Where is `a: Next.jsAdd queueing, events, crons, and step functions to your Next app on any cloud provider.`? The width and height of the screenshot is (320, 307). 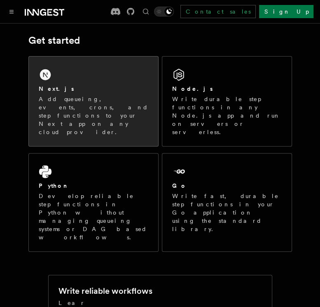 a: Next.jsAdd queueing, events, crons, and step functions to your Next app on any cloud provider. is located at coordinates (94, 101).